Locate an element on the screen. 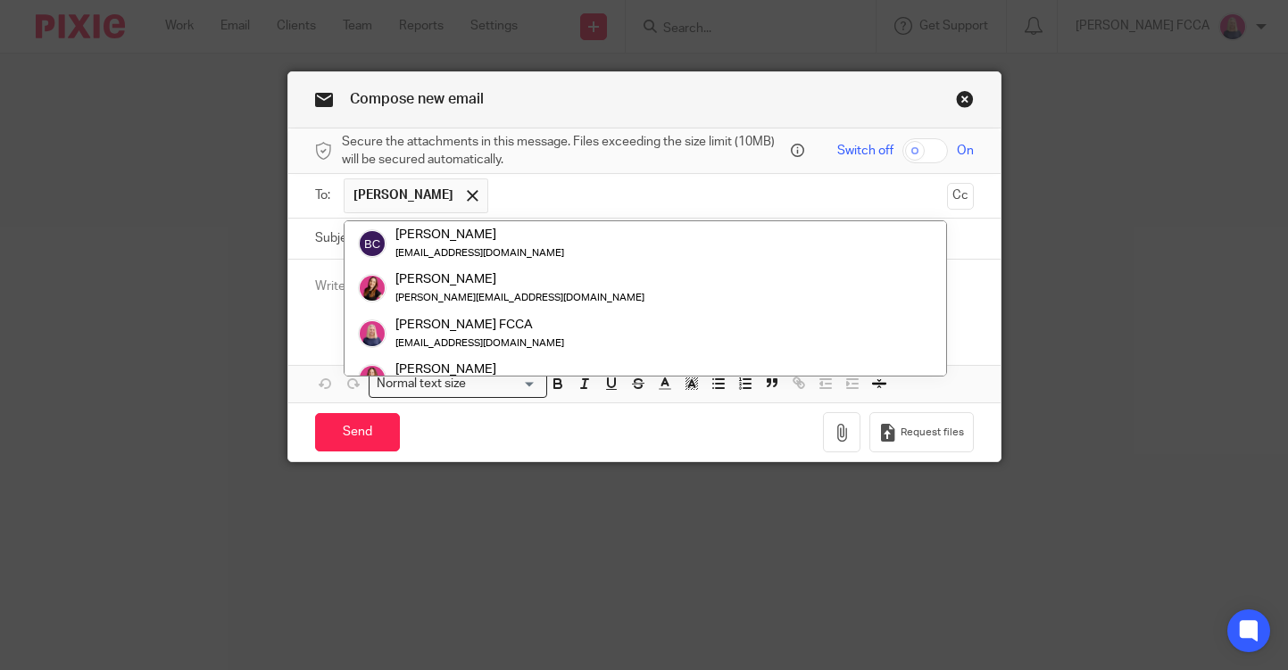  button: Request files is located at coordinates (921, 432).